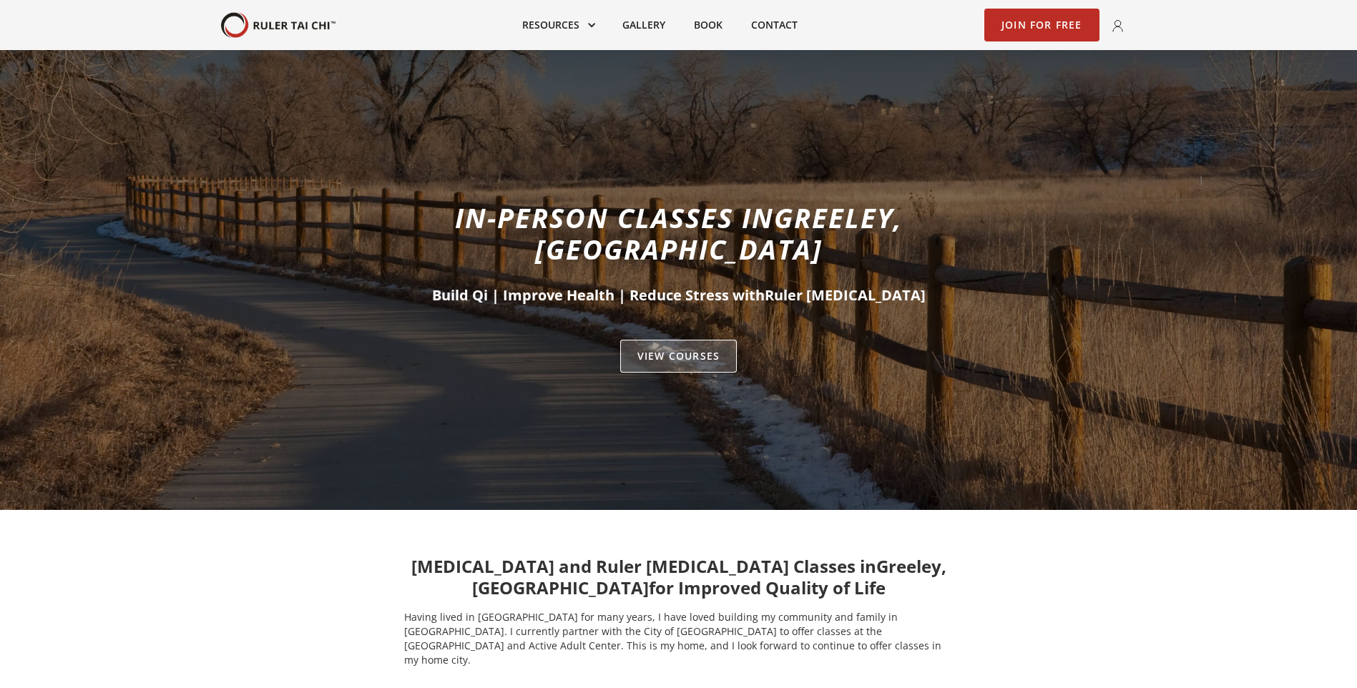 This screenshot has width=1357, height=688. Describe the element at coordinates (774, 25) in the screenshot. I see `a: Contact` at that location.